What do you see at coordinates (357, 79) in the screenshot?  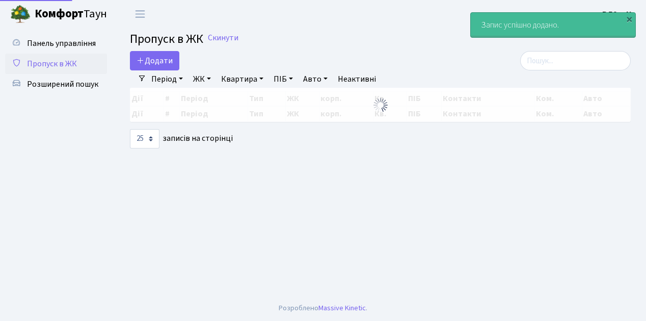 I see `a: Неактивні` at bounding box center [357, 79].